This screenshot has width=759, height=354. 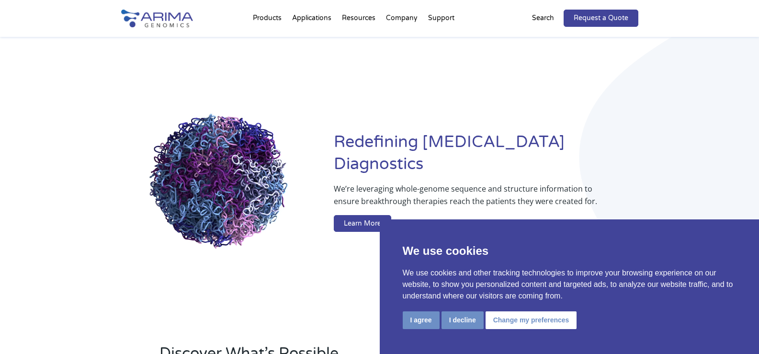 What do you see at coordinates (157, 18) in the screenshot?
I see `img: Arima-Genomics-logo` at bounding box center [157, 18].